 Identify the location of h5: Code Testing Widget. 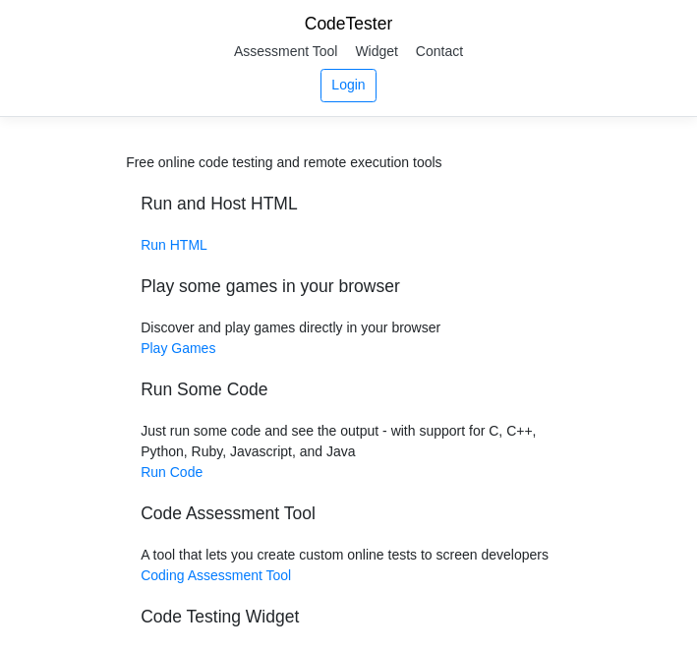
(348, 616).